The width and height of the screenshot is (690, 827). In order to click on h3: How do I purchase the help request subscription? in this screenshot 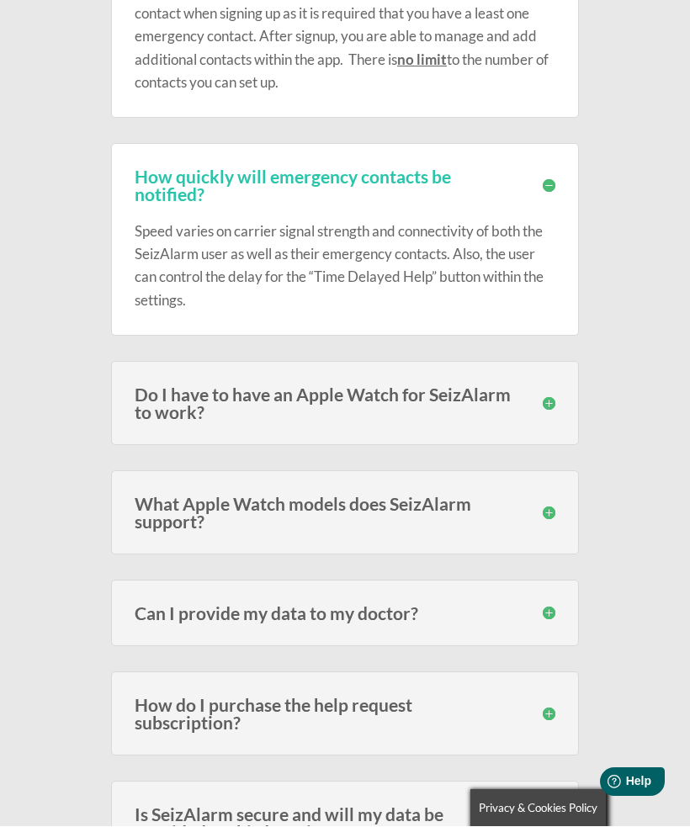, I will do `click(345, 714)`.